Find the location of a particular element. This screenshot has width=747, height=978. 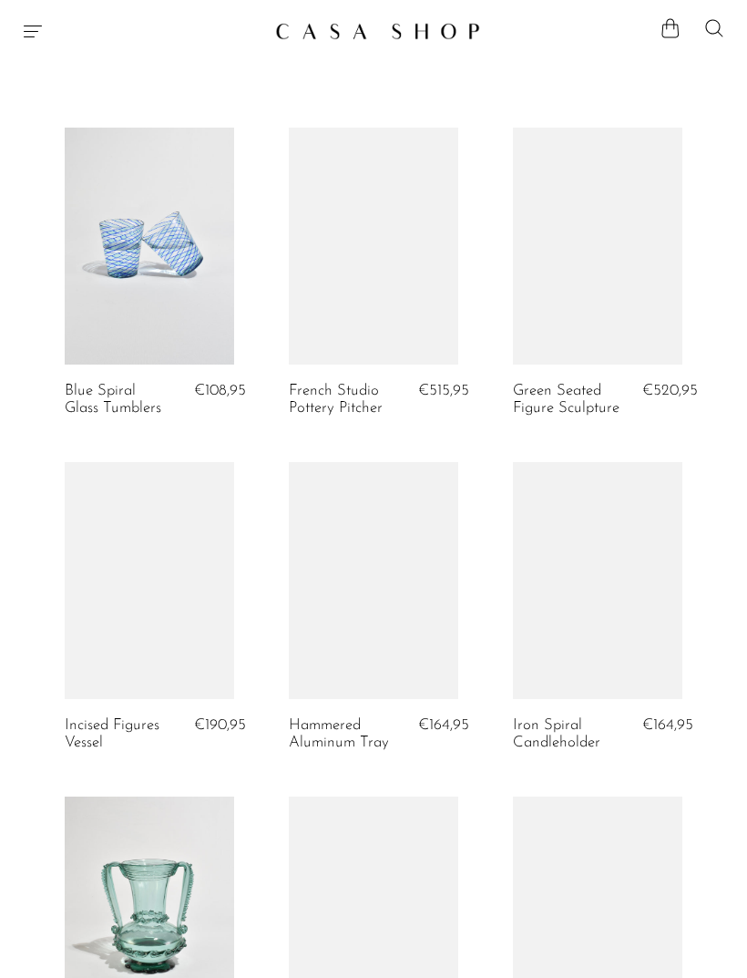

a: Green Seated Figure Sculpture is located at coordinates (567, 399).